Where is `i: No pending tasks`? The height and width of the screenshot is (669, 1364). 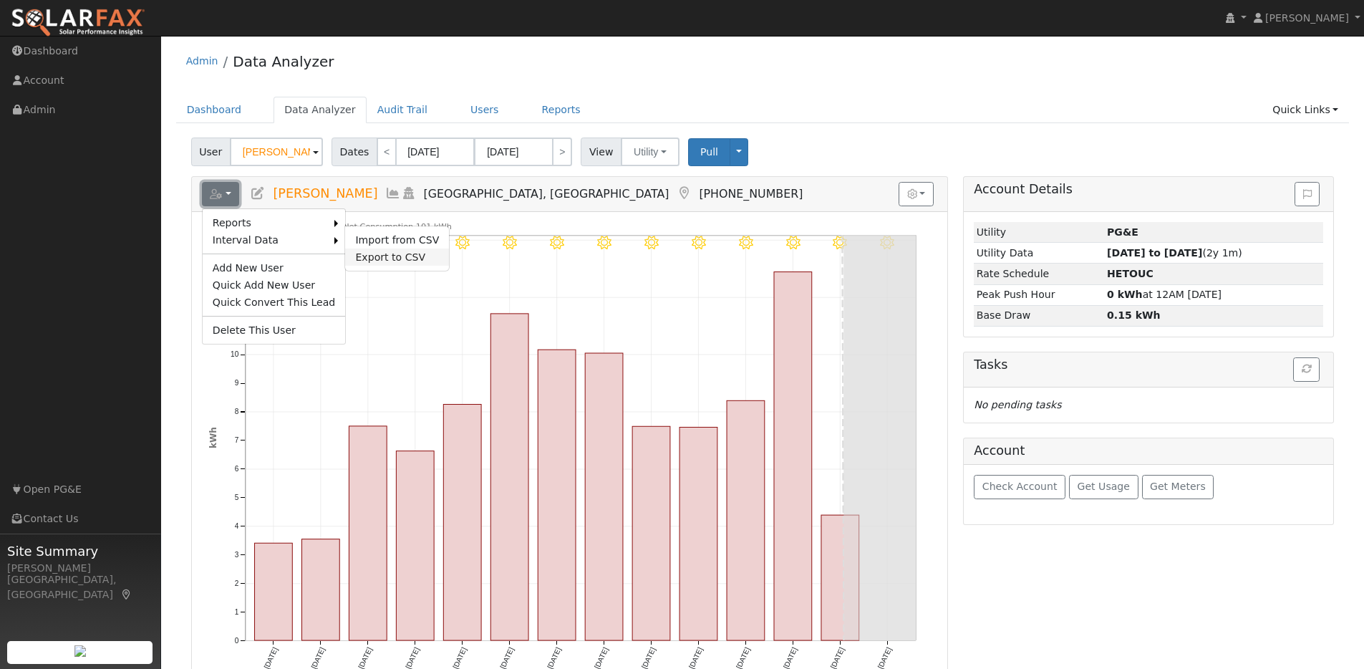
i: No pending tasks is located at coordinates (1017, 404).